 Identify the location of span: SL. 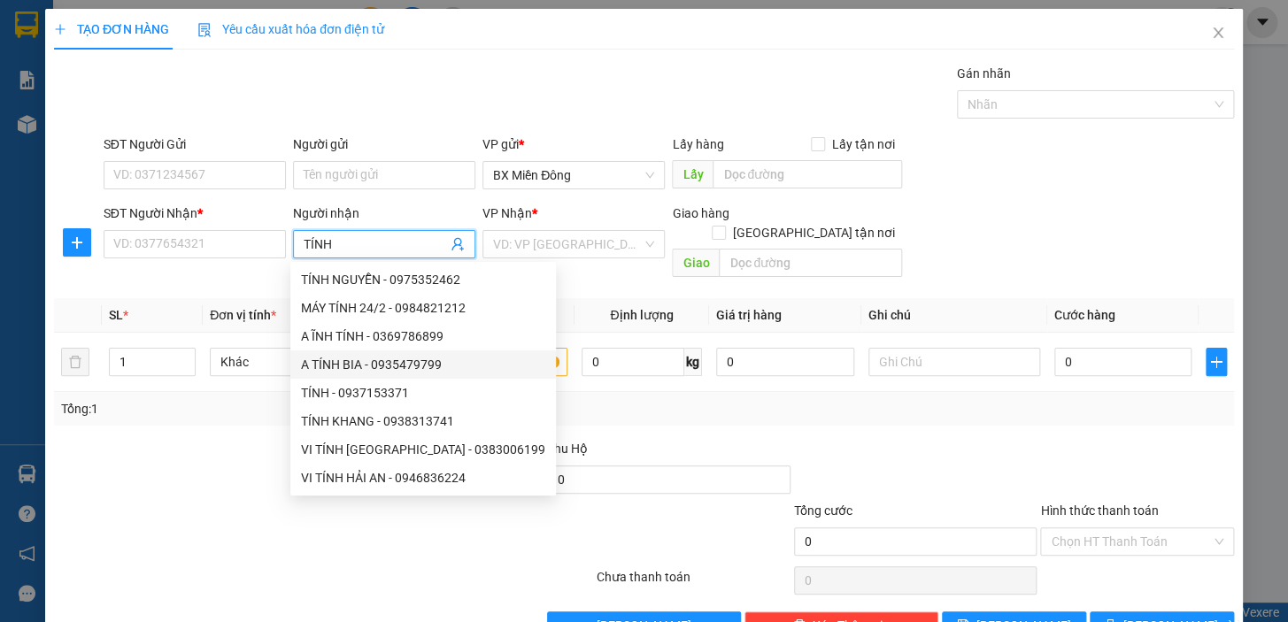
(116, 315).